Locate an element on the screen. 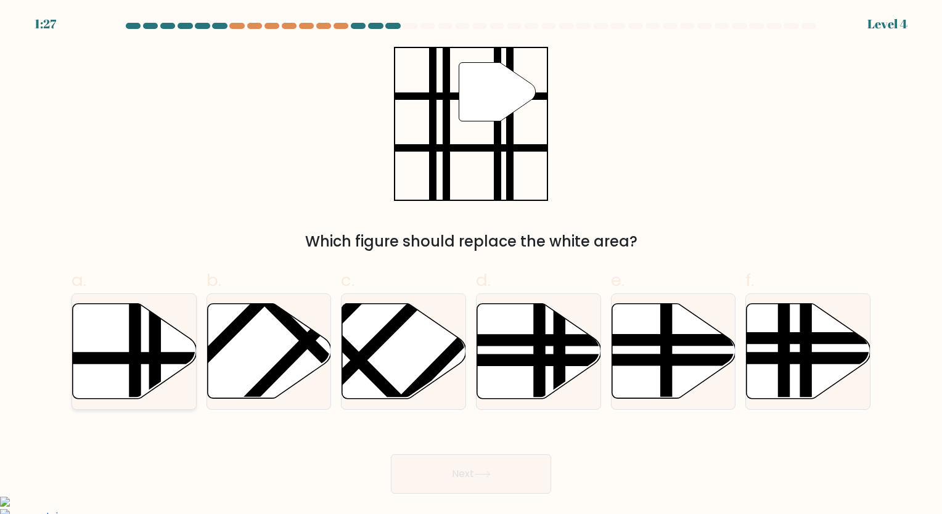  div: 1:27 is located at coordinates (45, 24).